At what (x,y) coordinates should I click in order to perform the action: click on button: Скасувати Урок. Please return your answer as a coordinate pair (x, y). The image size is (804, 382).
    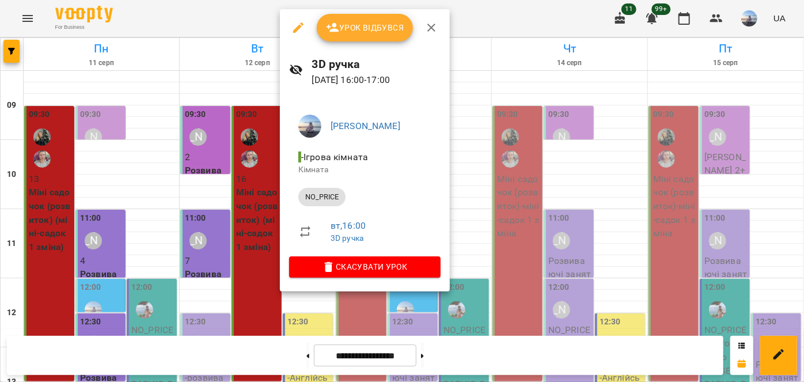
    Looking at the image, I should click on (365, 267).